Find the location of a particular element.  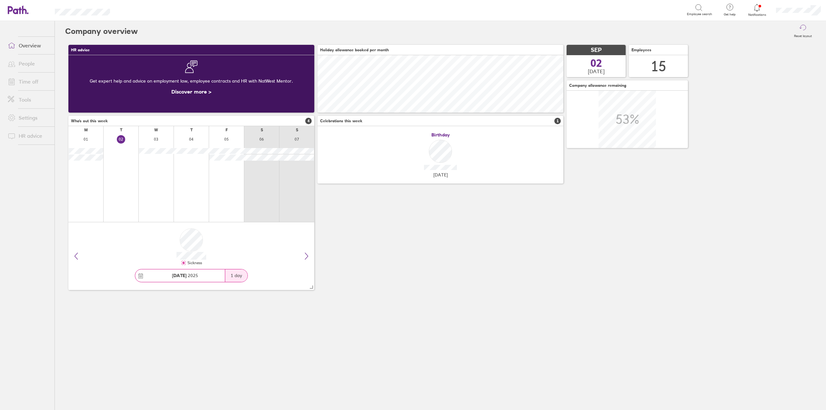

a: HR advice is located at coordinates (28, 136).